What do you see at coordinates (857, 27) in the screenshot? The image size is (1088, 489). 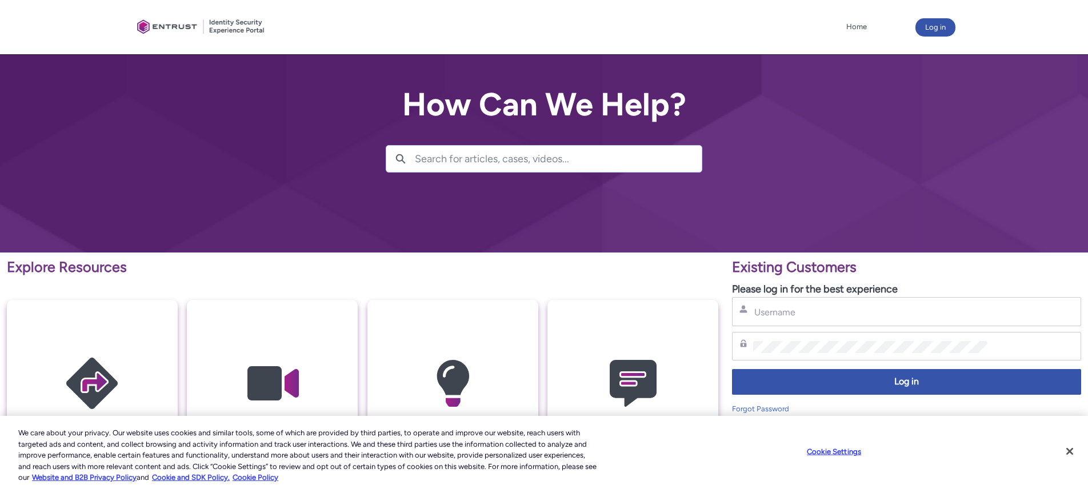 I see `a: Home` at bounding box center [857, 27].